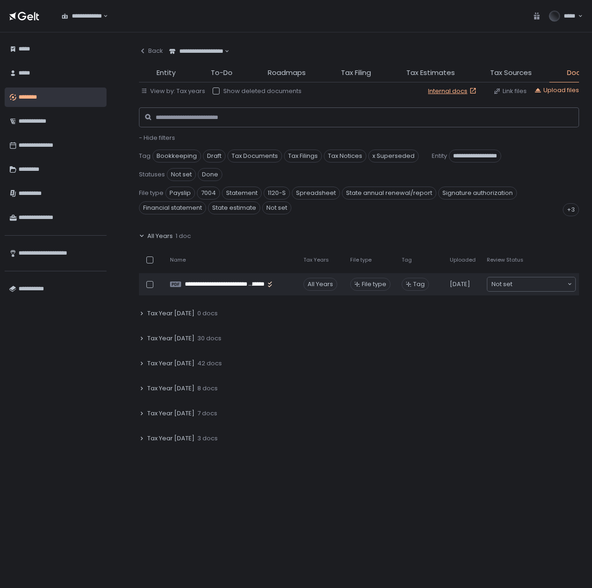 This screenshot has width=592, height=588. I want to click on span: Tax Filing, so click(355, 73).